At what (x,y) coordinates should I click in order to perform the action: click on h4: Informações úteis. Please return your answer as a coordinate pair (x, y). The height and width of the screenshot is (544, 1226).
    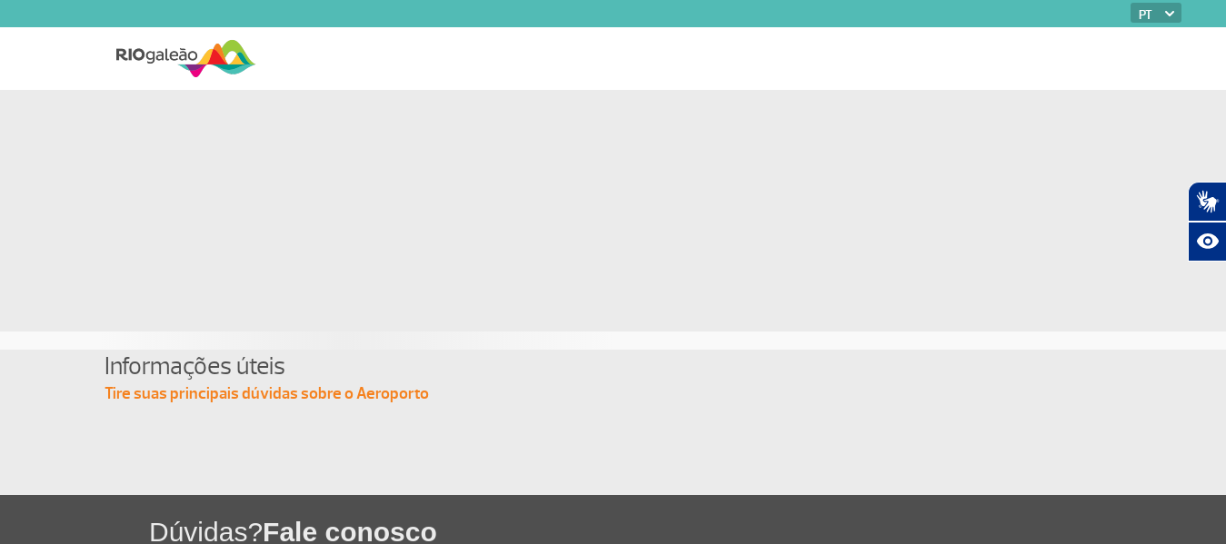
    Looking at the image, I should click on (614, 366).